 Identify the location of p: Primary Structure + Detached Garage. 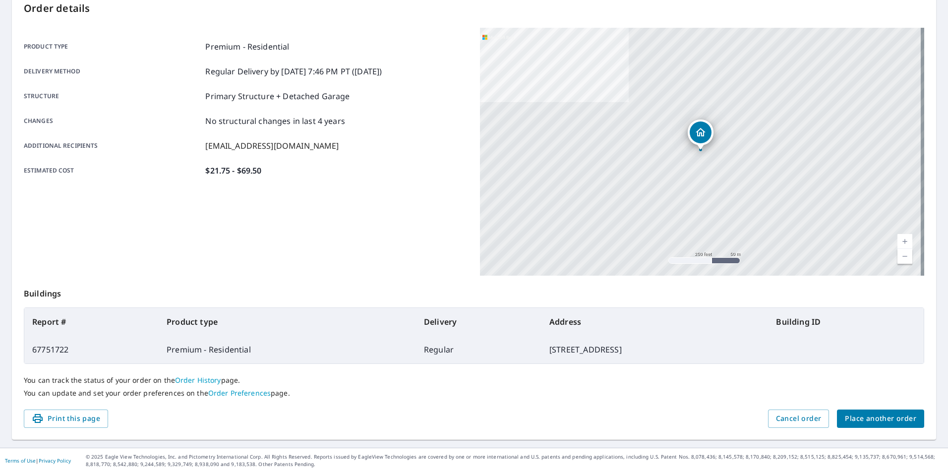
(277, 96).